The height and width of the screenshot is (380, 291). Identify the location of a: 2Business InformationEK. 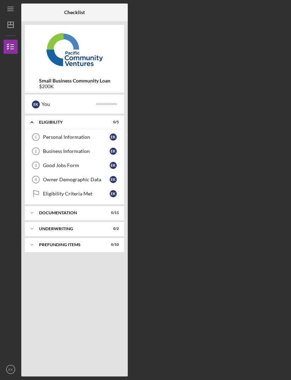
(74, 151).